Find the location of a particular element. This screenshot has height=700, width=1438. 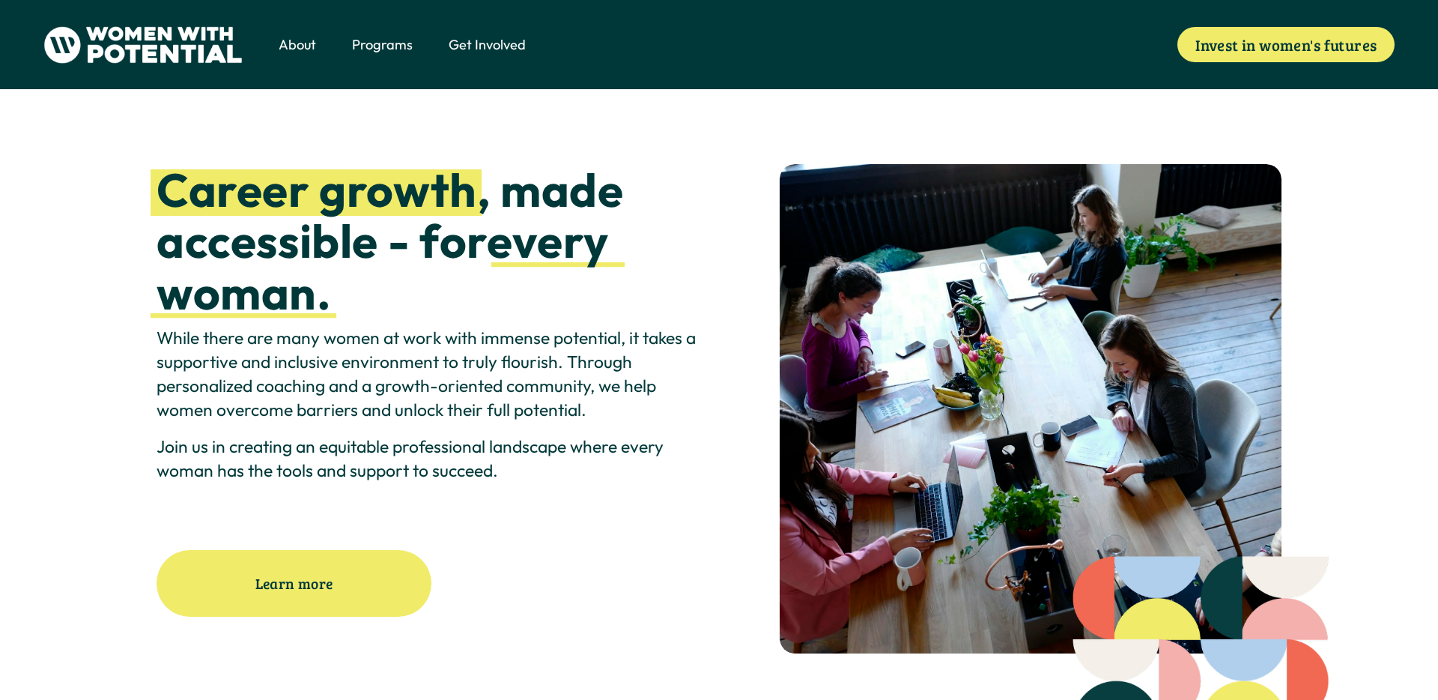

span: Programs is located at coordinates (382, 45).